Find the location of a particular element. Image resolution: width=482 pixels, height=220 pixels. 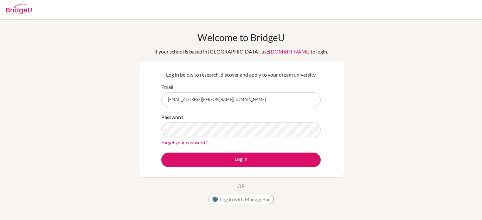

img: Bridge-U is located at coordinates (19, 9).